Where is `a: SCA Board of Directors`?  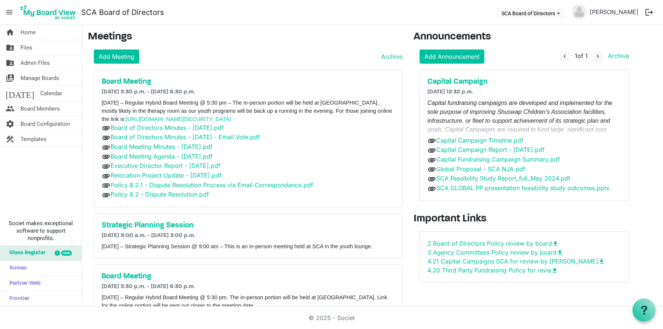 a: SCA Board of Directors is located at coordinates (122, 12).